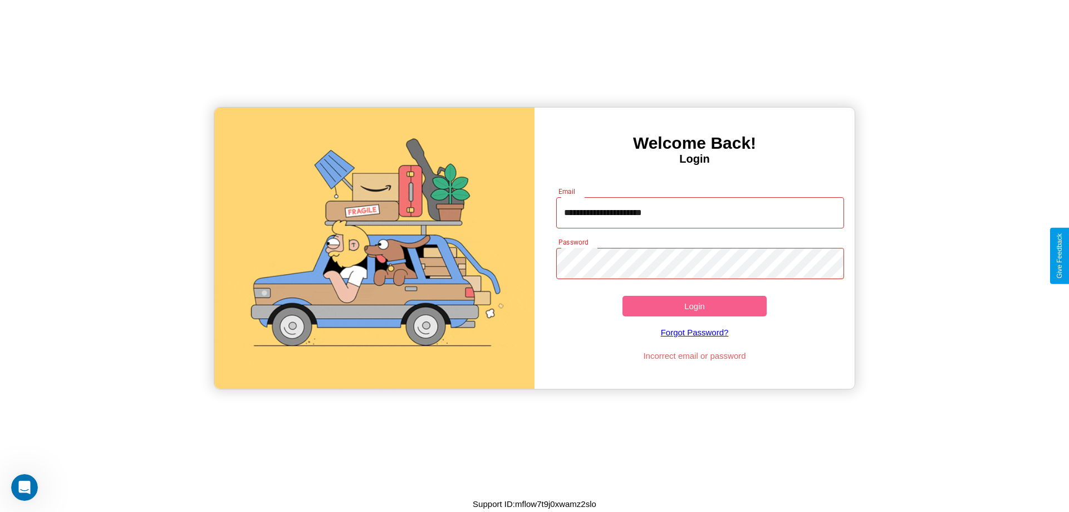 The height and width of the screenshot is (512, 1069). I want to click on label: Password, so click(573, 242).